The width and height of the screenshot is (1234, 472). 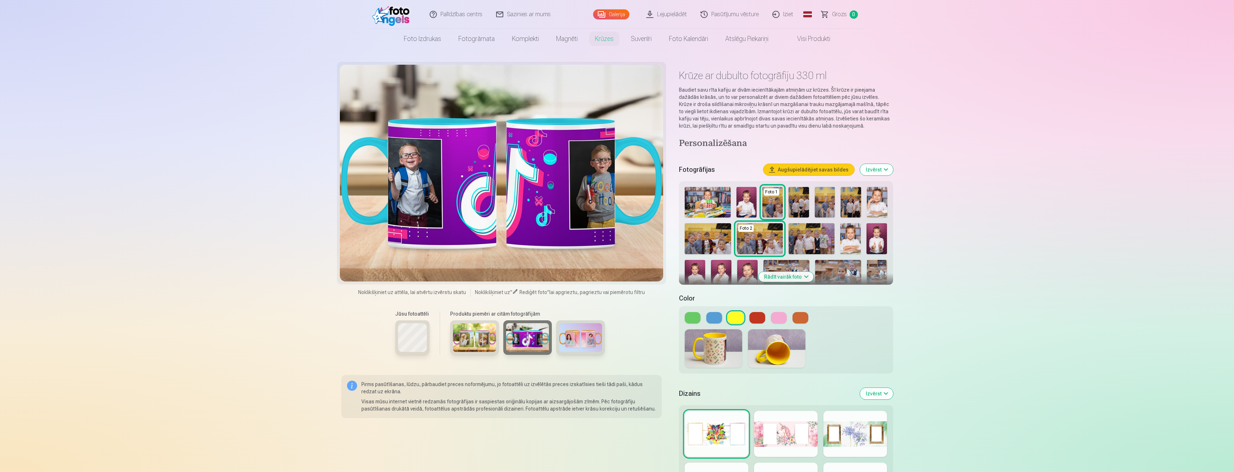 I want to click on h6: Jūsu fotoattēli, so click(x=412, y=314).